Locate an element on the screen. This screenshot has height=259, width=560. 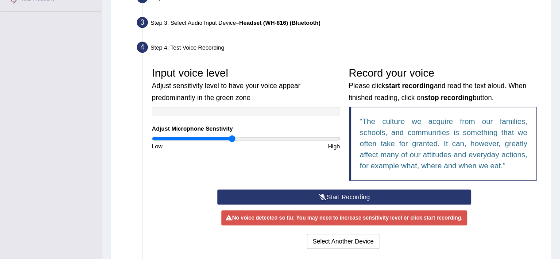
button: Start Recording is located at coordinates (344, 197).